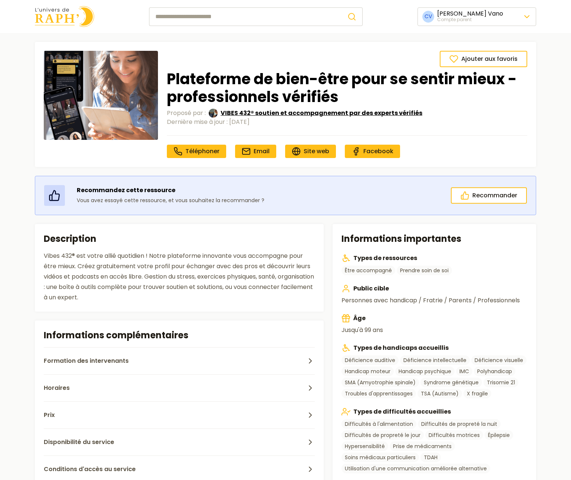 Image resolution: width=571 pixels, height=480 pixels. What do you see at coordinates (499, 435) in the screenshot?
I see `a: Épilepsie` at bounding box center [499, 435].